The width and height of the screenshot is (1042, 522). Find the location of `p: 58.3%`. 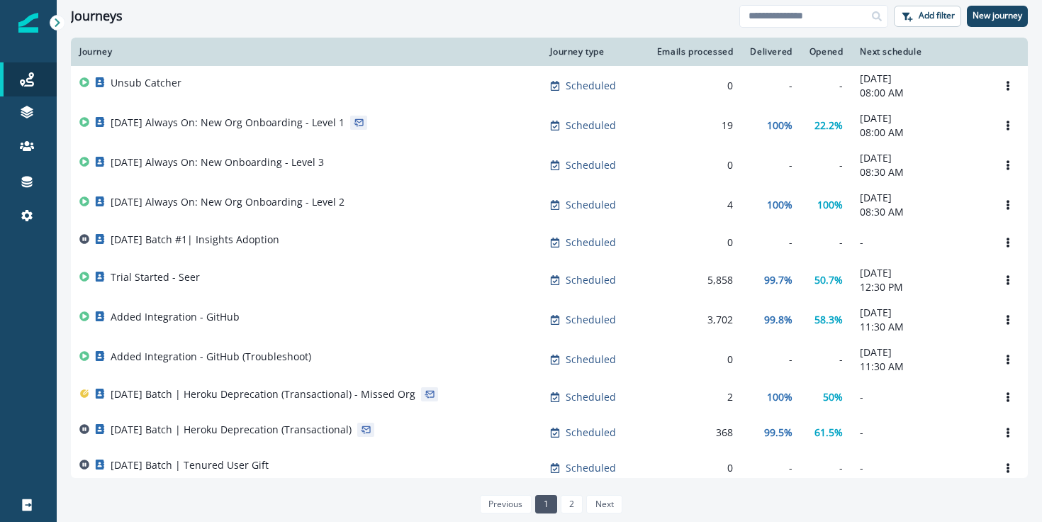

p: 58.3% is located at coordinates (829, 320).